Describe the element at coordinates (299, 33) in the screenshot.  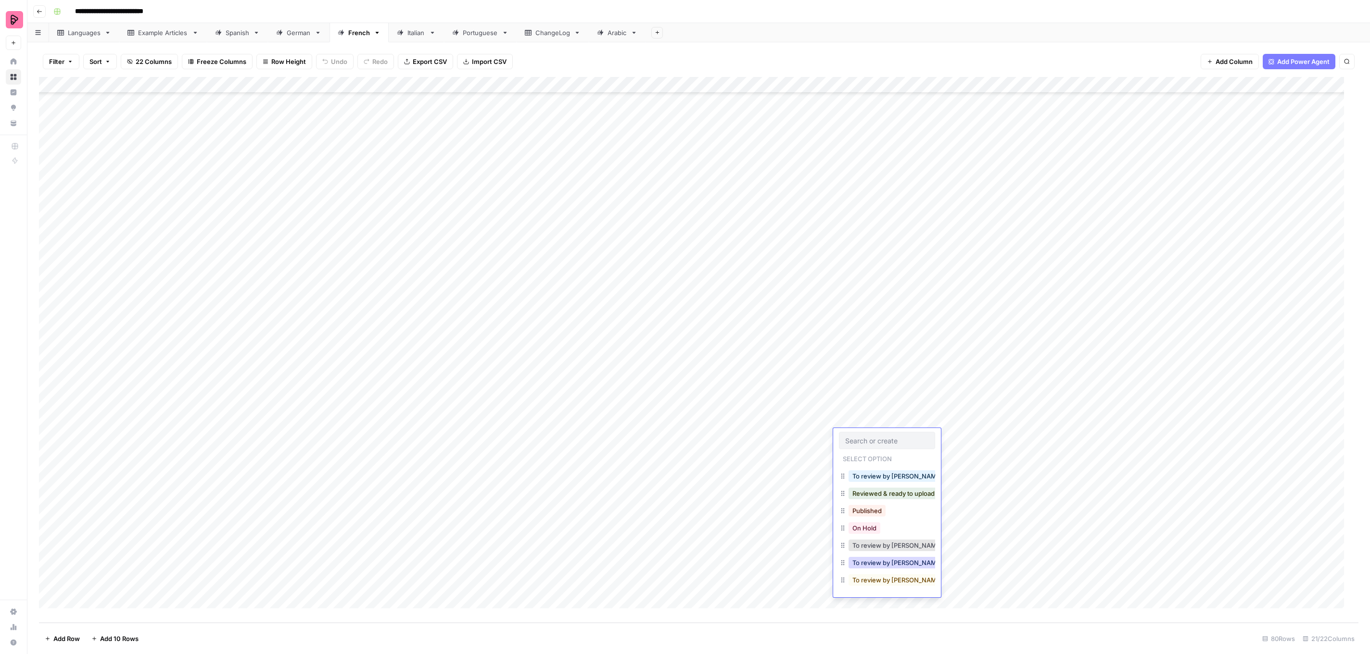
I see `a: German` at that location.